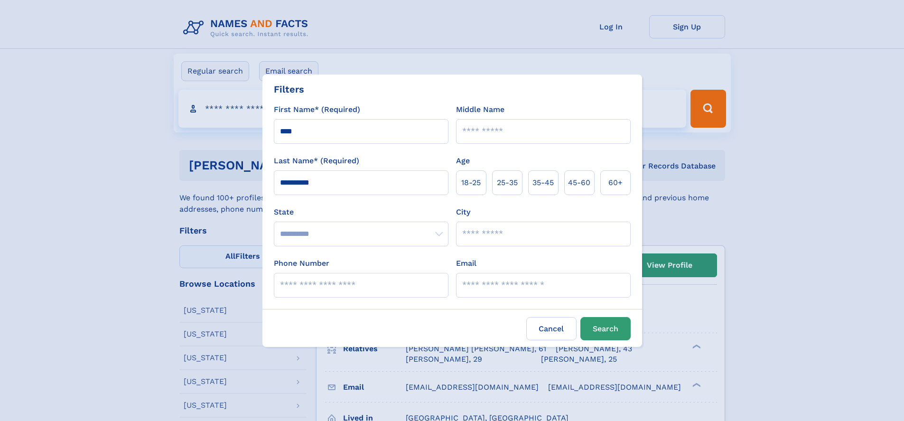 This screenshot has height=421, width=904. I want to click on label: First Name* (Required), so click(317, 110).